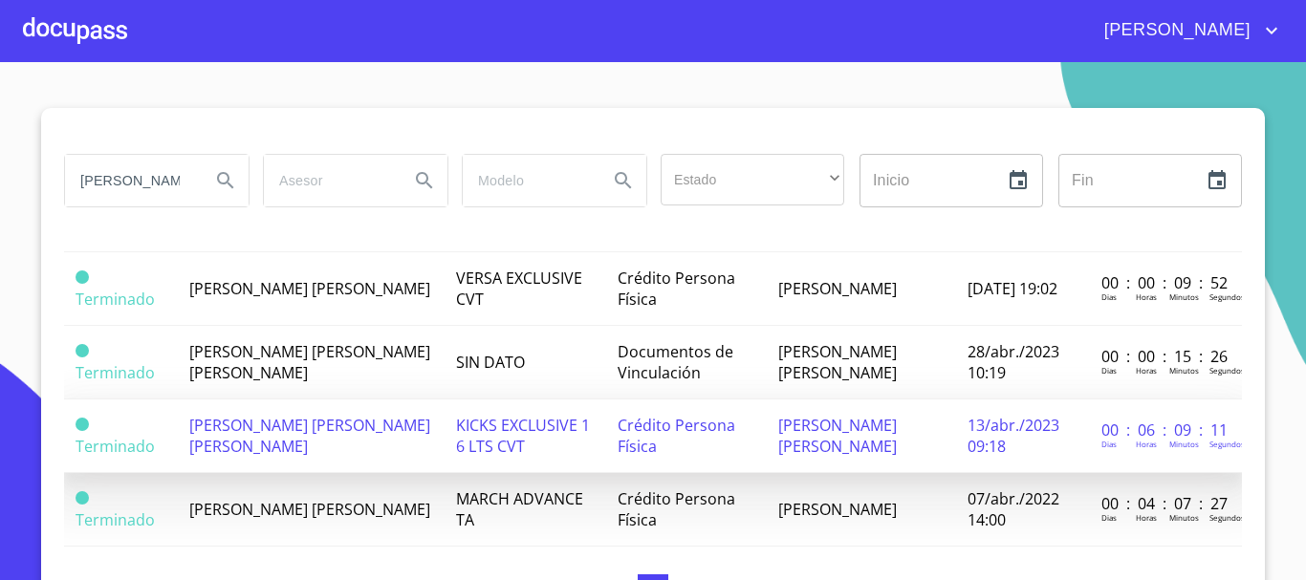  I want to click on span: Documentos de Vinculación, so click(675, 362).